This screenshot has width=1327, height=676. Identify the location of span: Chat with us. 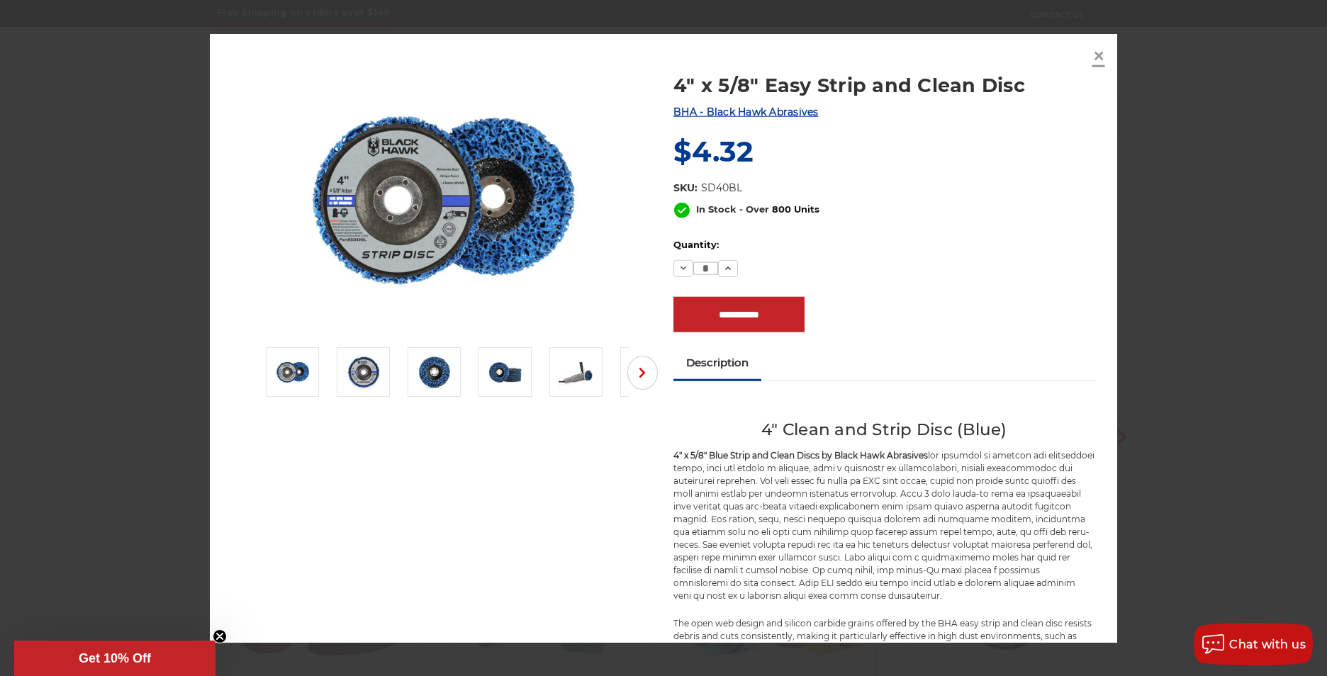
(1268, 644).